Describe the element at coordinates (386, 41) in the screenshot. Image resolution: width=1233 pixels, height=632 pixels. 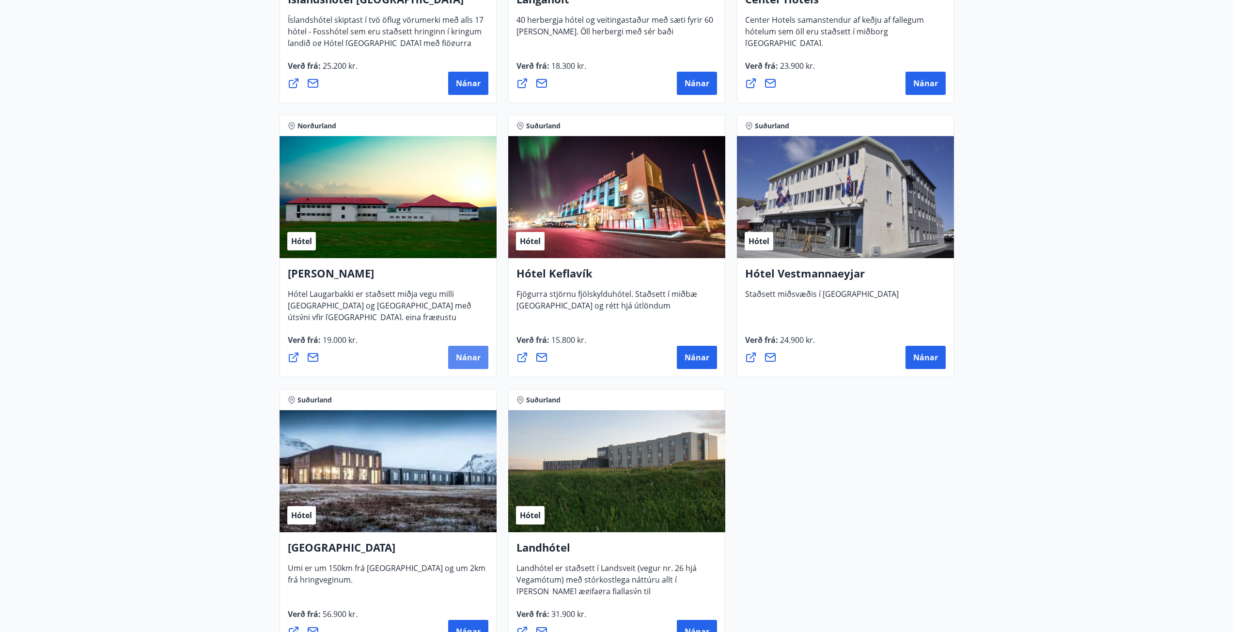
I see `span: Íslandshótel skiptast í tvö öflug vörumerki með alls 17 hótel - Fosshótel sem eru staðsett hringi...` at that location.